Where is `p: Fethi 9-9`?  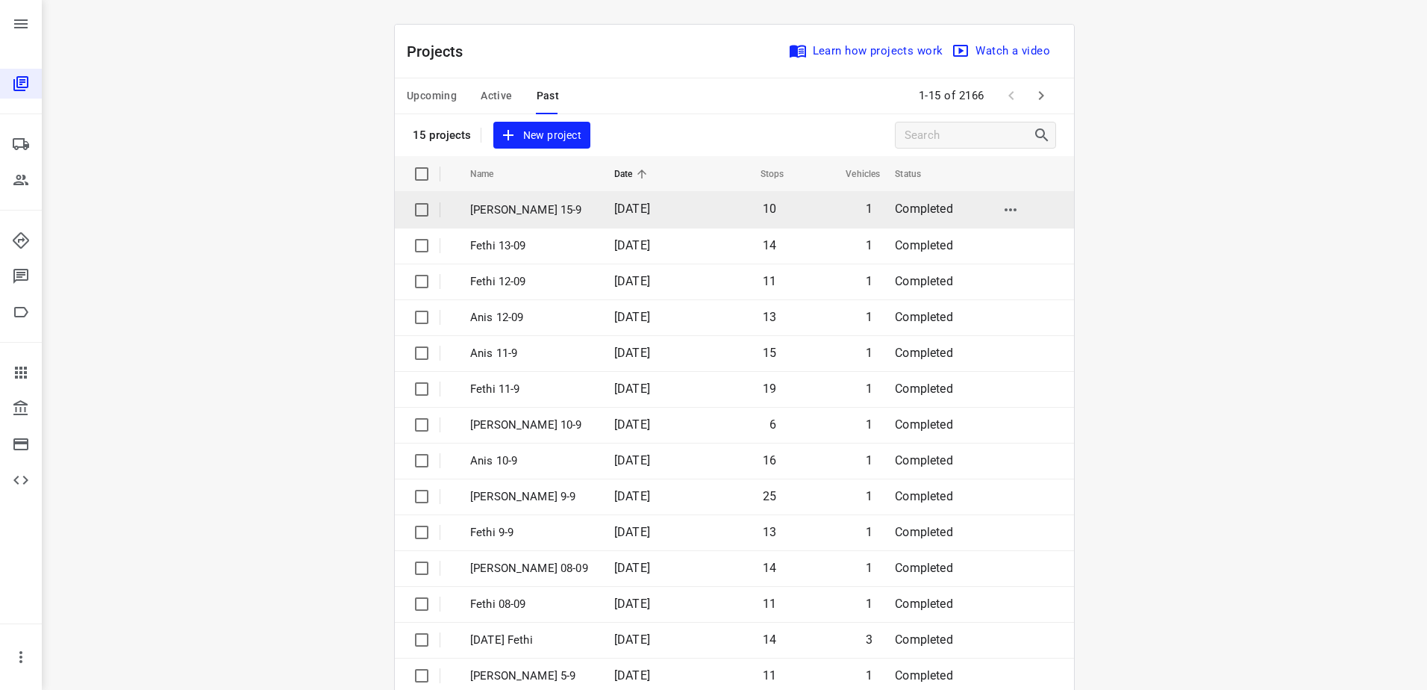
p: Fethi 9-9 is located at coordinates (531, 532).